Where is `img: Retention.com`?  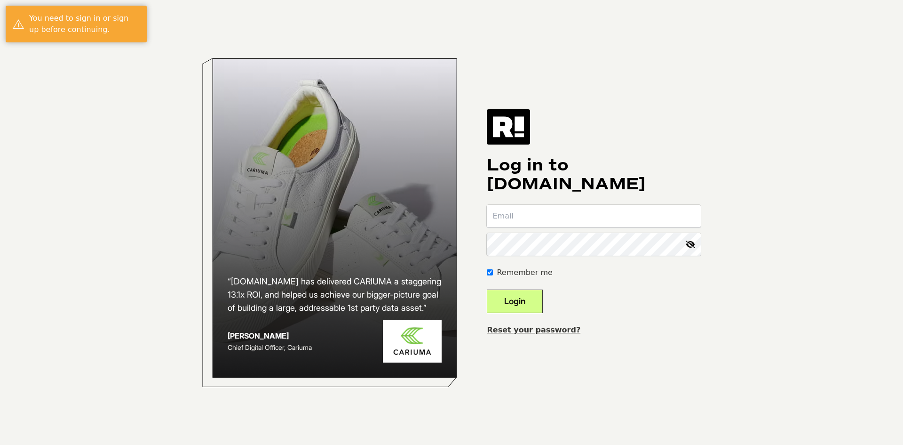
img: Retention.com is located at coordinates (509, 127).